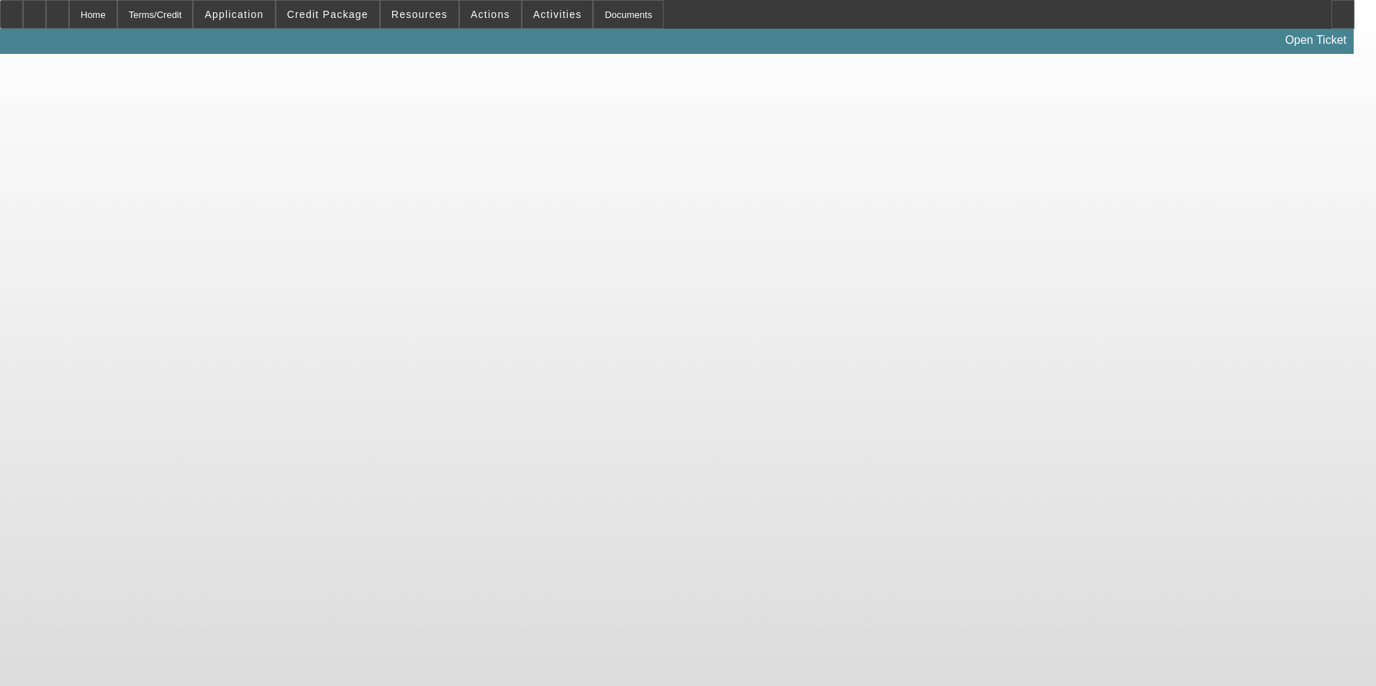 The width and height of the screenshot is (1376, 686). I want to click on span: Actions, so click(490, 14).